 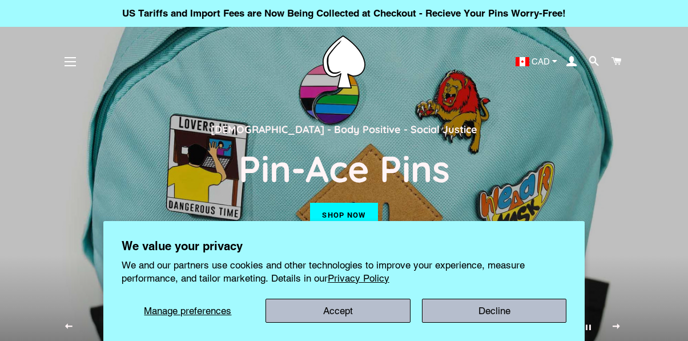 I want to click on h2: We value your privacy, so click(x=344, y=246).